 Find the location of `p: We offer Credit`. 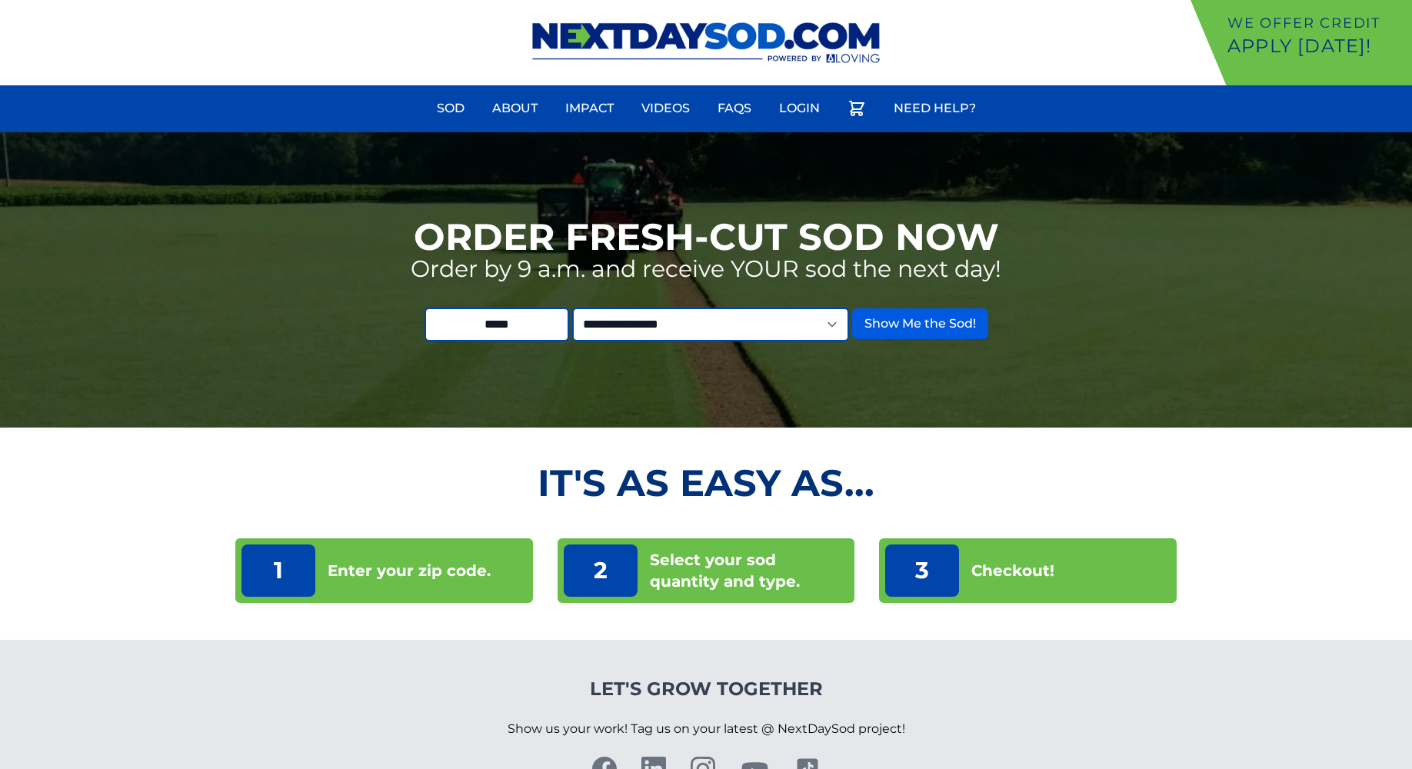

p: We offer Credit is located at coordinates (1317, 23).